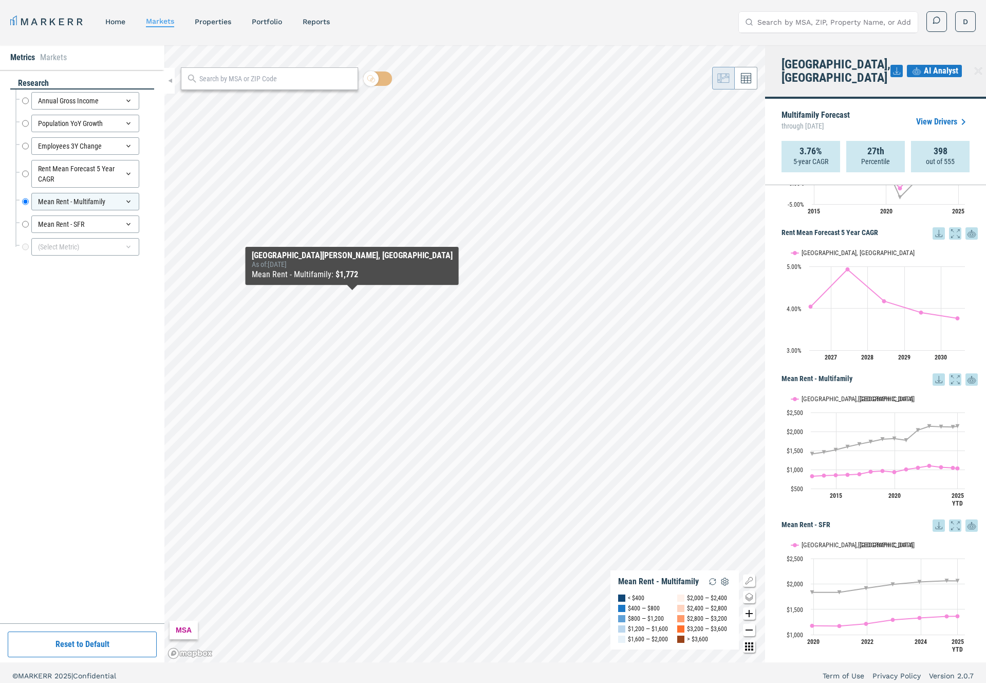 Image resolution: width=986 pixels, height=683 pixels. I want to click on div: research, so click(82, 83).